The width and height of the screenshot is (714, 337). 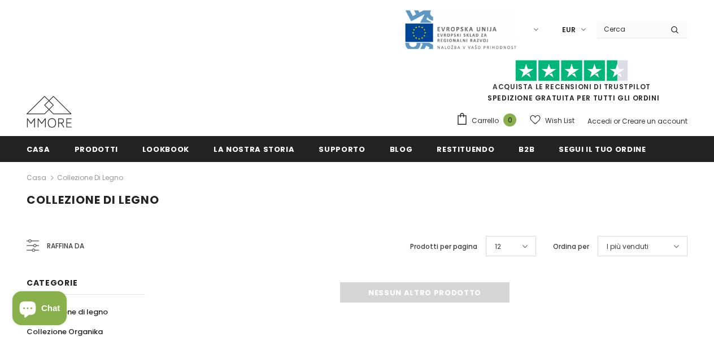 What do you see at coordinates (401, 149) in the screenshot?
I see `span: Blog` at bounding box center [401, 149].